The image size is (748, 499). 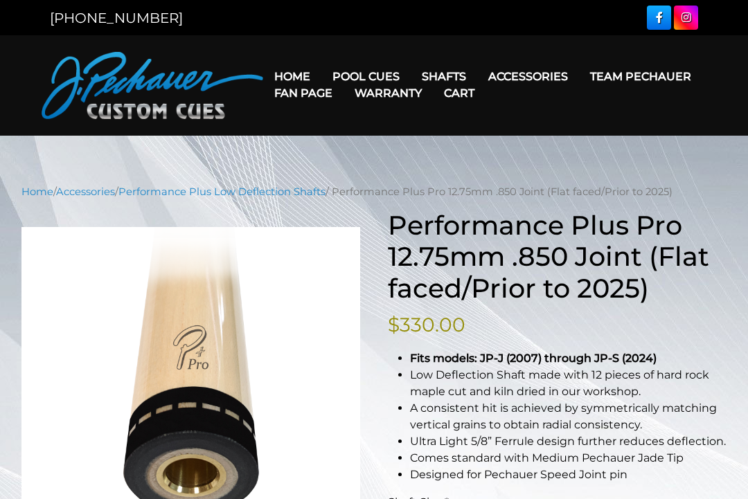 What do you see at coordinates (568, 475) in the screenshot?
I see `li: Designed for Pechauer Speed Joint pin` at bounding box center [568, 475].